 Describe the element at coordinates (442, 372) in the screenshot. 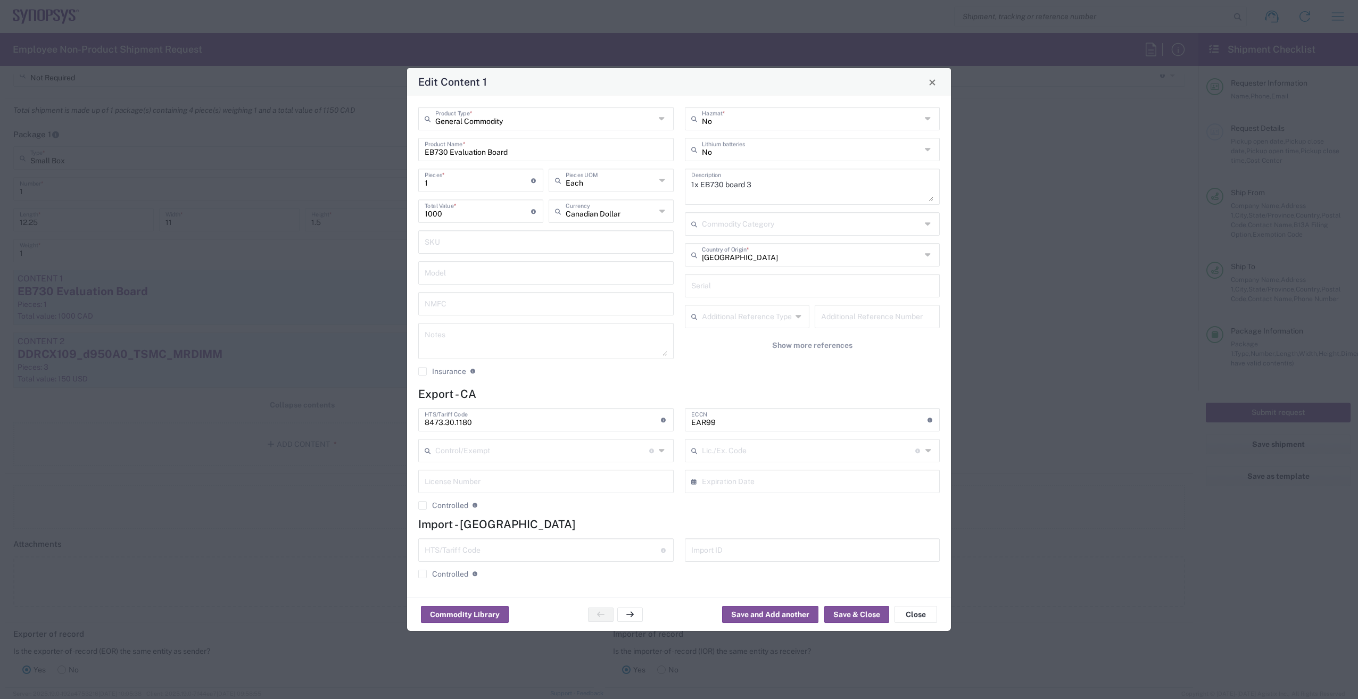

I see `label: Insurance` at that location.